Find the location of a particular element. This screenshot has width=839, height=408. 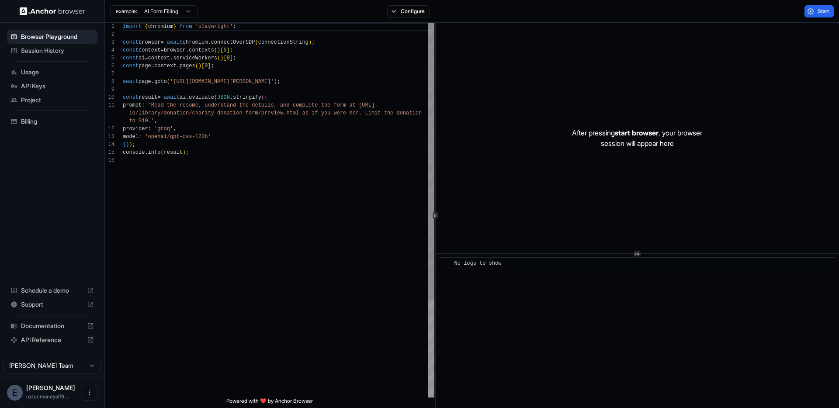

div: API Keys is located at coordinates (52, 86).